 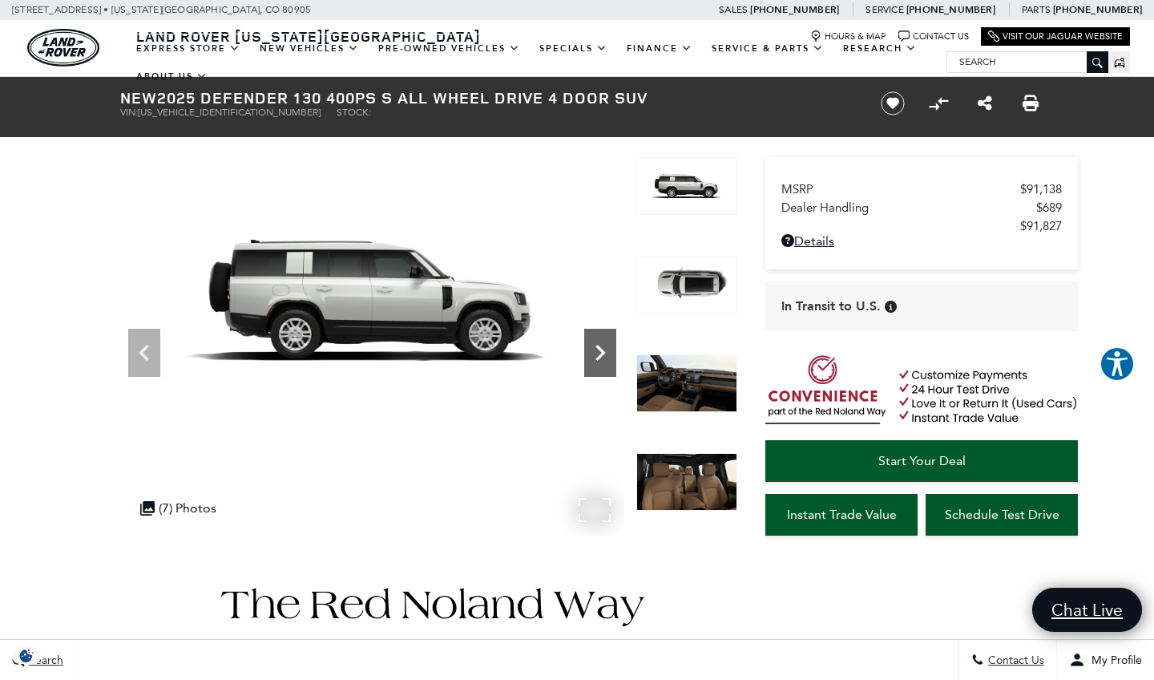 I want to click on a: Specials, so click(x=573, y=48).